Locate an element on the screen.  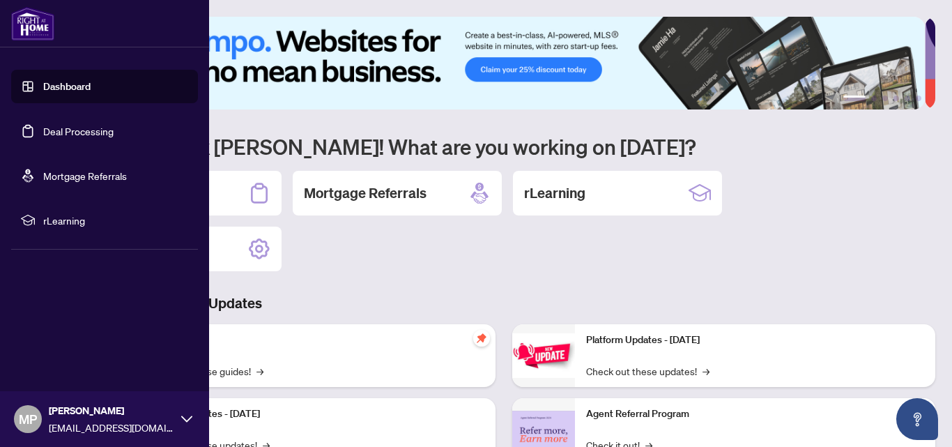
button: 4 is located at coordinates (897, 98).